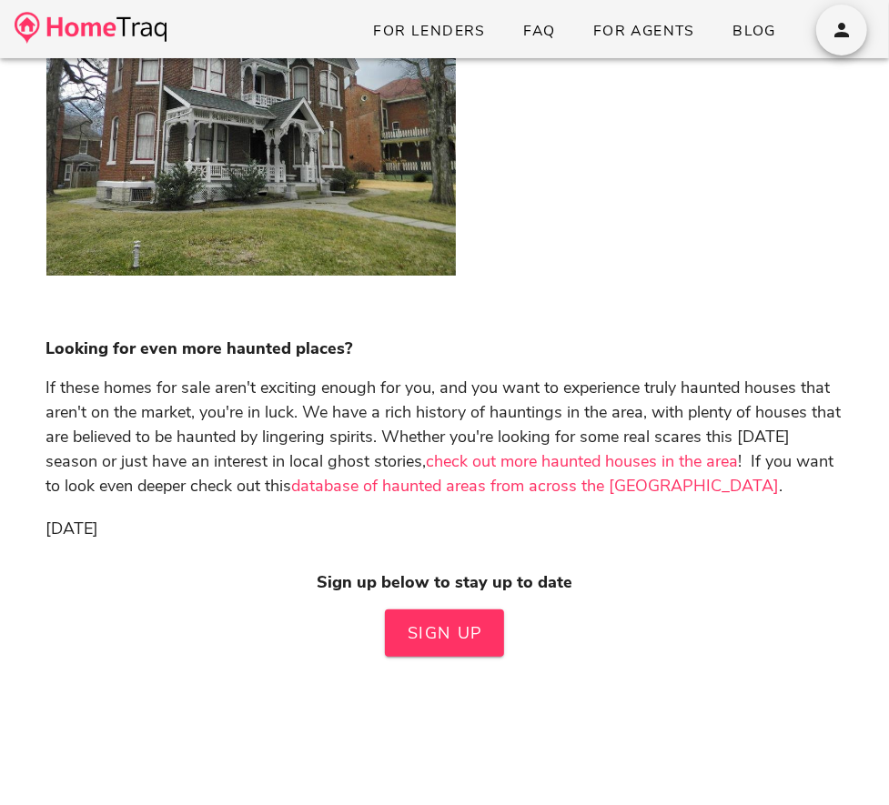 The height and width of the screenshot is (805, 889). I want to click on span: For Lenders, so click(429, 31).